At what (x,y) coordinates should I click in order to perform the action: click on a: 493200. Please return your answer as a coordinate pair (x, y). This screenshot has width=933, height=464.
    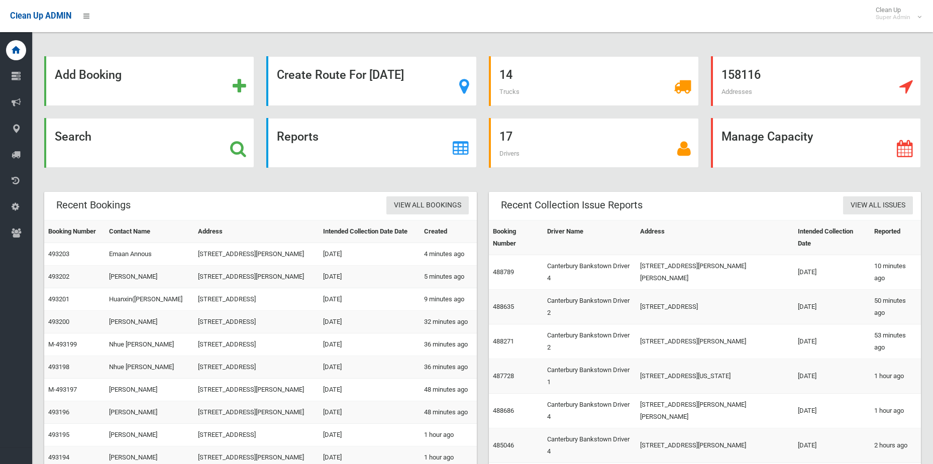
    Looking at the image, I should click on (59, 321).